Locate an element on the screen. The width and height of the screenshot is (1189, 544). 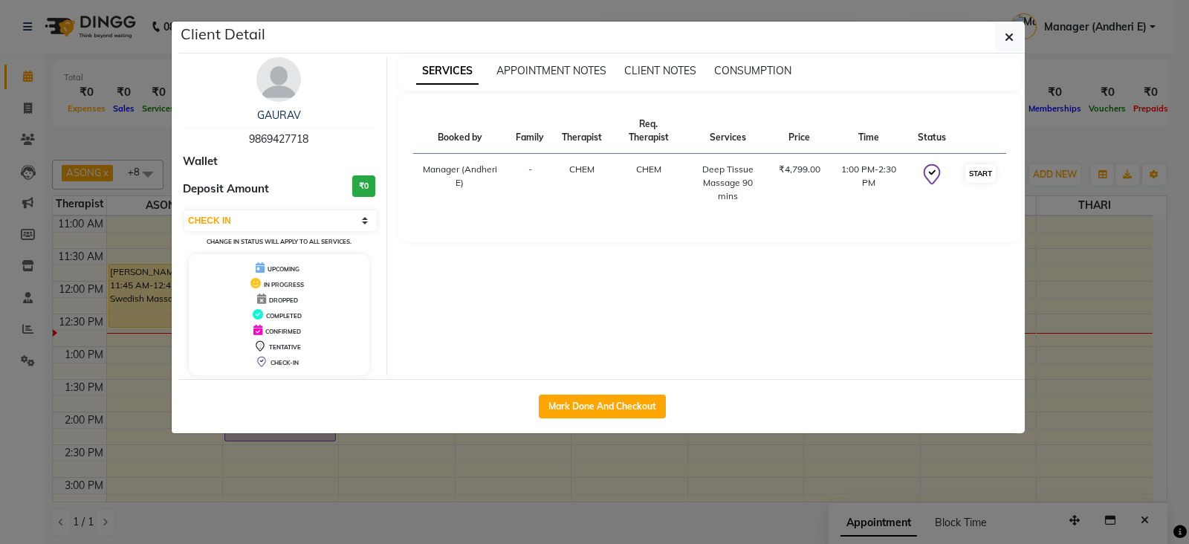
th: Therapist is located at coordinates (582, 131).